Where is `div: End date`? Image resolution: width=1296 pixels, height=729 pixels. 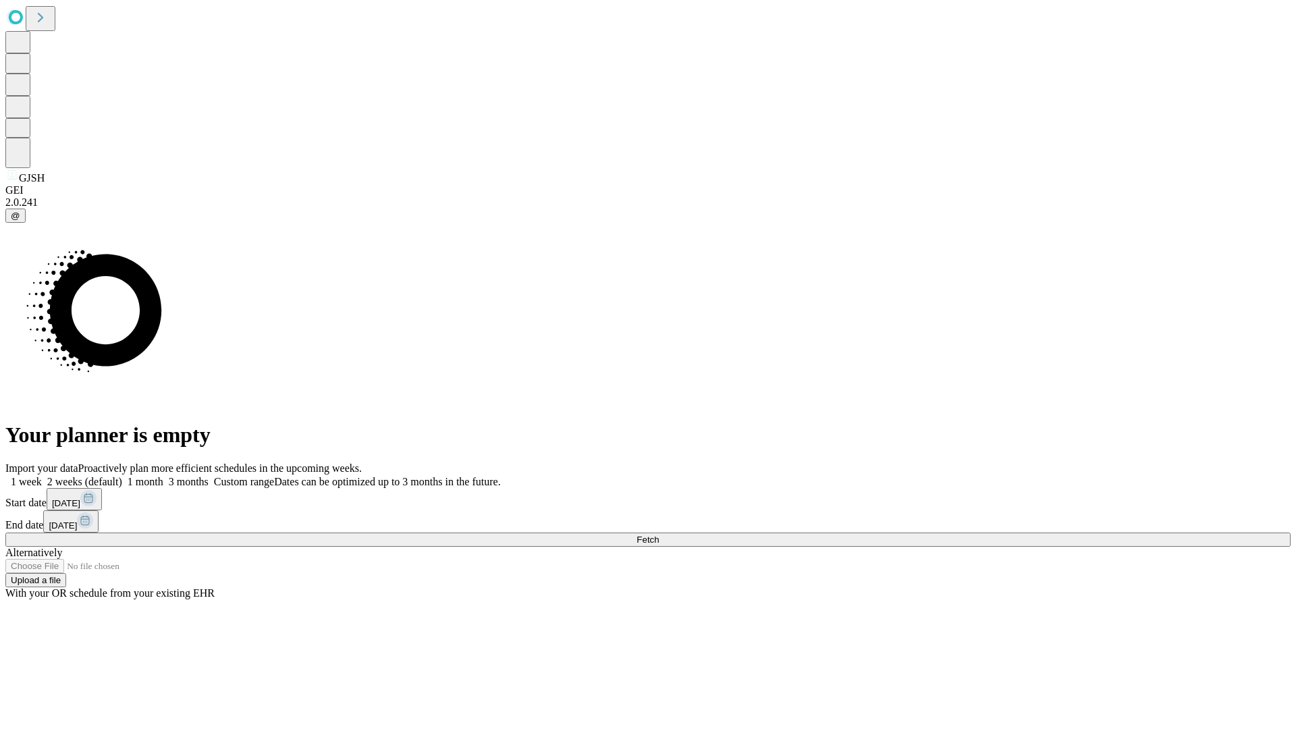
div: End date is located at coordinates (648, 521).